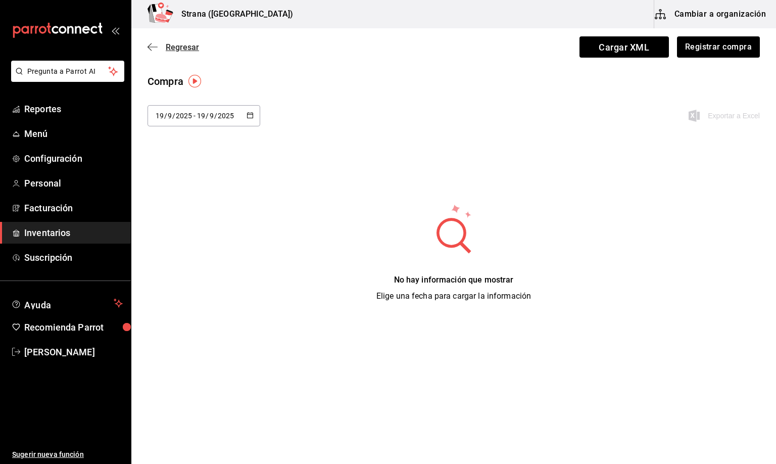 The width and height of the screenshot is (776, 464). Describe the element at coordinates (195, 81) in the screenshot. I see `button: Tooltip marker` at that location.